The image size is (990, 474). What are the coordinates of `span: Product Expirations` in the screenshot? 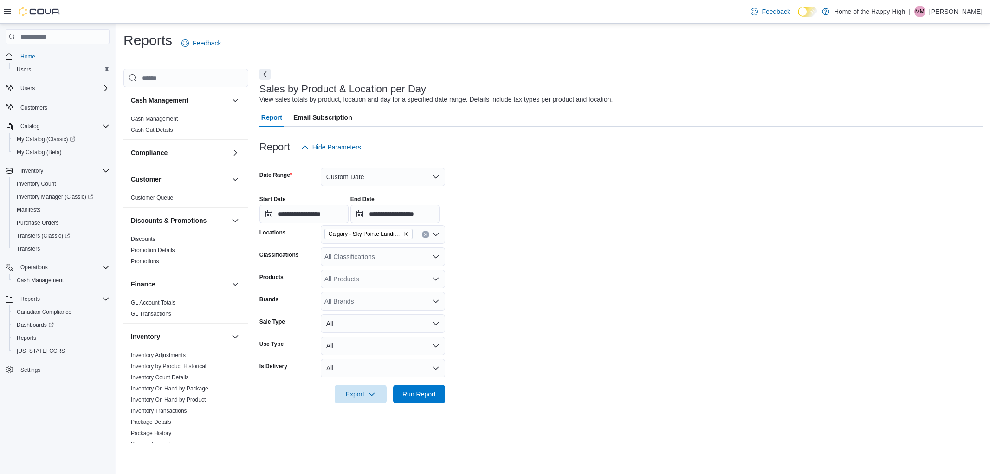 It's located at (155, 444).